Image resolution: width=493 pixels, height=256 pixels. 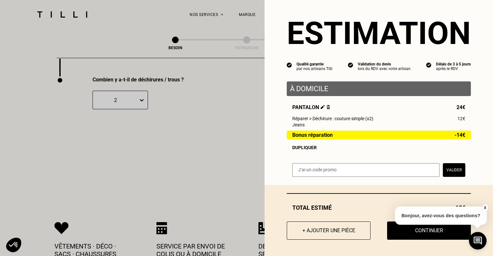 What do you see at coordinates (429, 231) in the screenshot?
I see `button: Continuer` at bounding box center [429, 231].